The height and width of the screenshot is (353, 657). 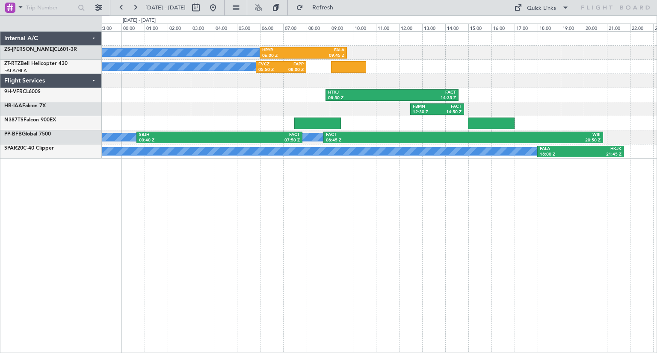 I want to click on a: ZT-RTZBell Helicopter 430, so click(x=36, y=64).